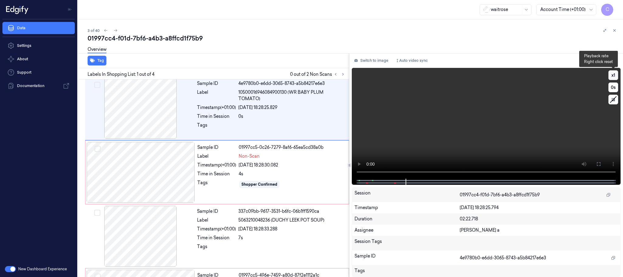 Image resolution: width=623 pixels, height=277 pixels. Describe the element at coordinates (407, 230) in the screenshot. I see `div: Assignee` at that location.